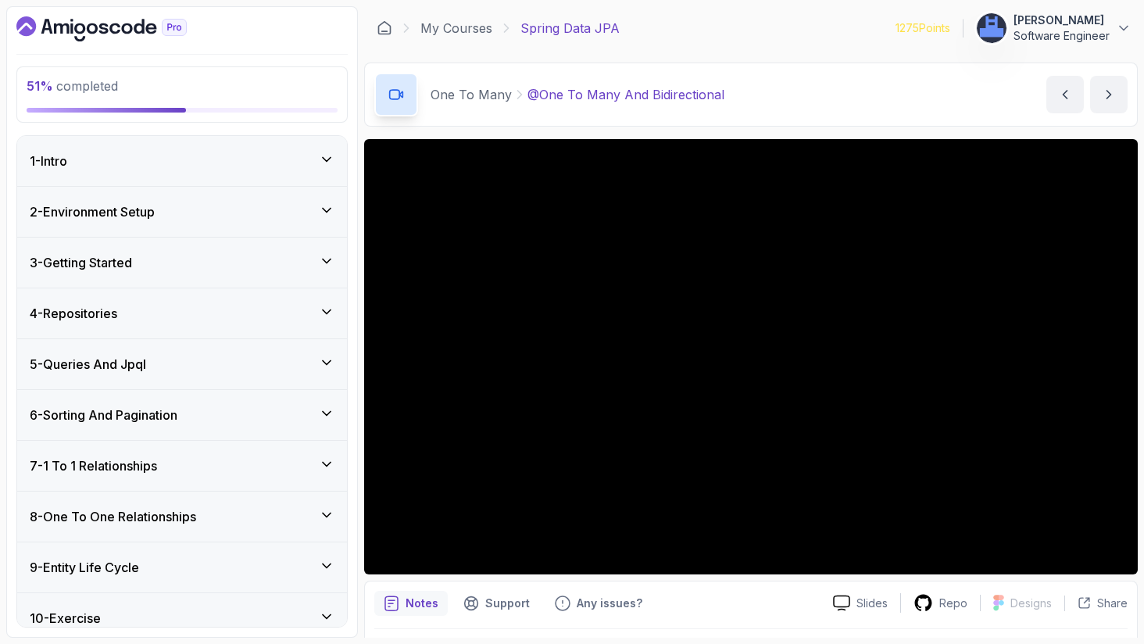 This screenshot has width=1144, height=644. I want to click on a: Slides, so click(860, 603).